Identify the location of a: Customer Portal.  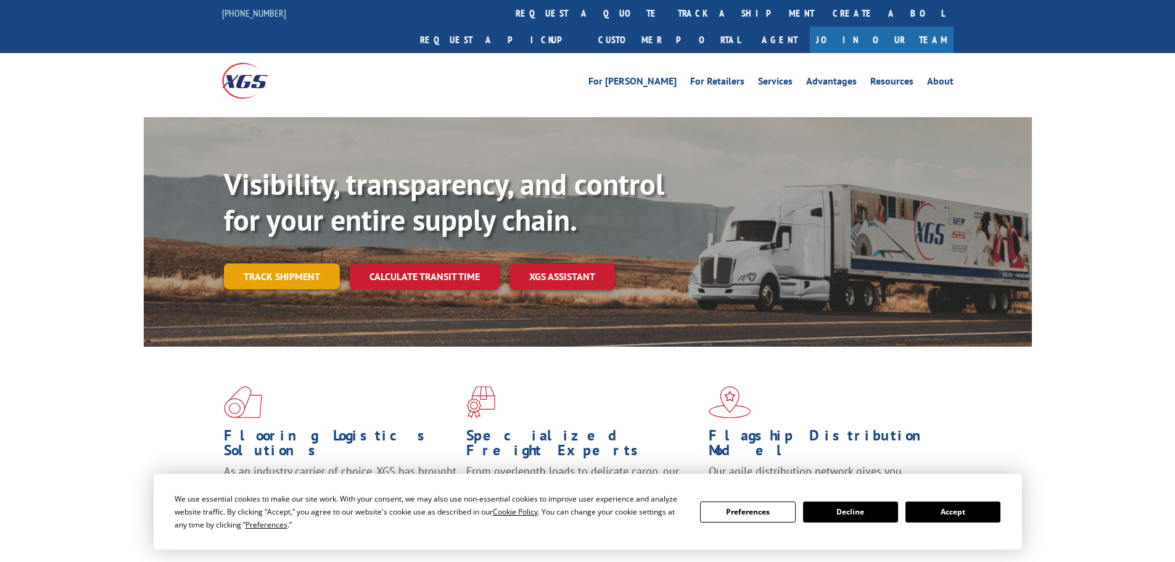
(669, 39).